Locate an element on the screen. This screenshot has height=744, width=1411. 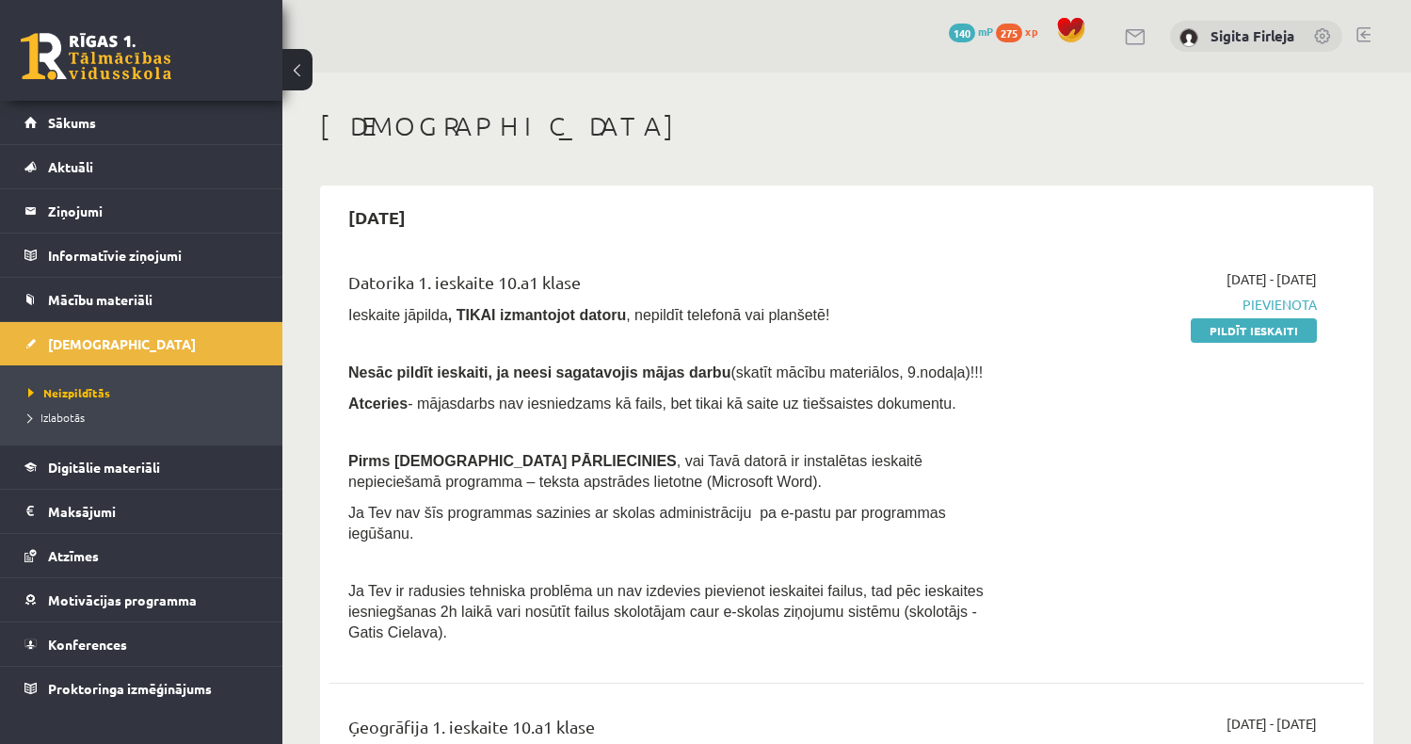
span: Motivācijas programma is located at coordinates (122, 600).